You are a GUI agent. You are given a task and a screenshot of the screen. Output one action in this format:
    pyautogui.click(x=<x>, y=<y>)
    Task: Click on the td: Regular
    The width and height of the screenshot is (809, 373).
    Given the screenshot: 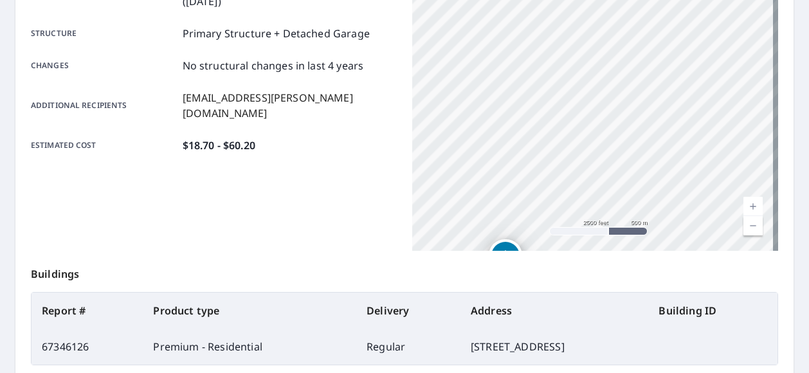 What is the action you would take?
    pyautogui.click(x=408, y=346)
    